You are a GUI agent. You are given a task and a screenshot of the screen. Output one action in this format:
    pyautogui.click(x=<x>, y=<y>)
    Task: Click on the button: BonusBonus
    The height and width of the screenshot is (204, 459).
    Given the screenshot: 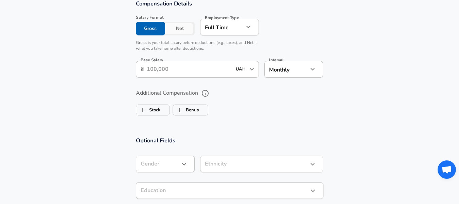 What is the action you would take?
    pyautogui.click(x=190, y=110)
    